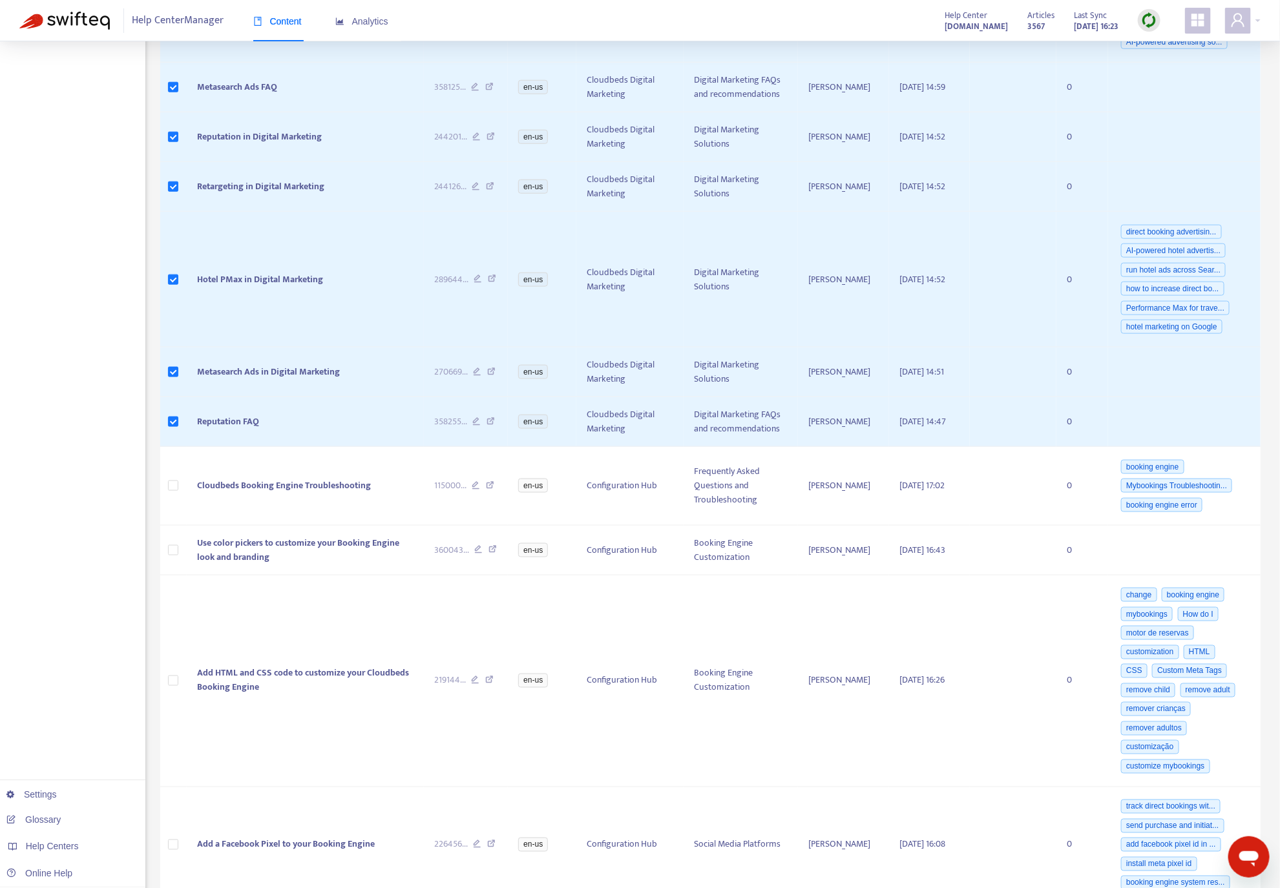 This screenshot has height=888, width=1280. What do you see at coordinates (1152, 467) in the screenshot?
I see `span: booking engine` at bounding box center [1152, 467].